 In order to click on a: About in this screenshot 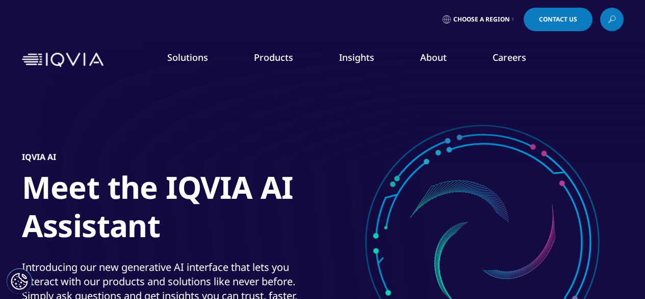, I will do `click(434, 57)`.